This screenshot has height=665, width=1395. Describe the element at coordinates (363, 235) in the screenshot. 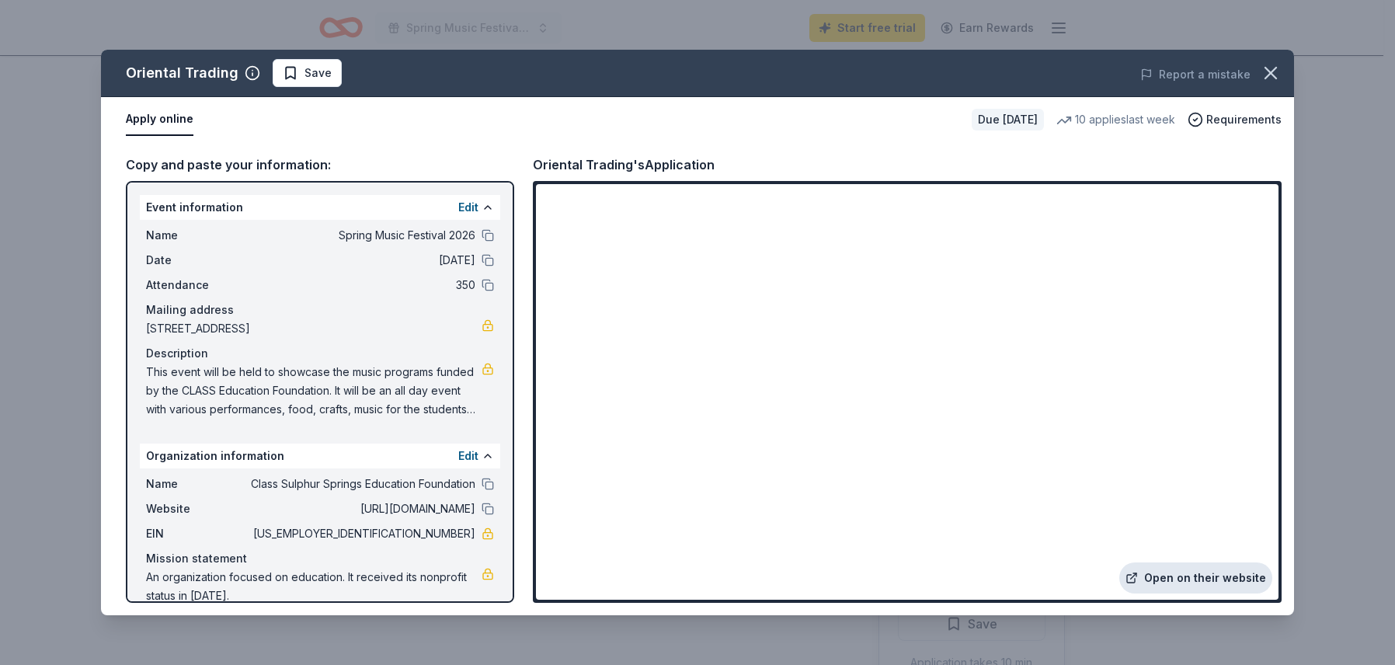

I see `span: Spring Music Festival 2026` at that location.